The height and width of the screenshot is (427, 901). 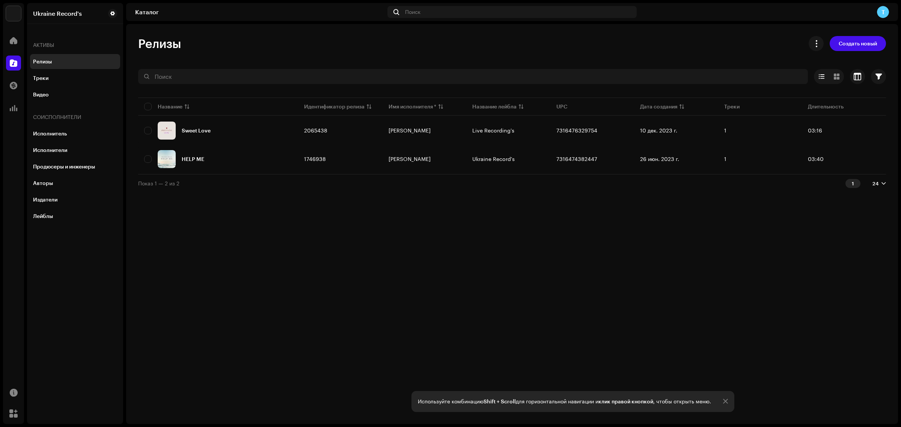 I want to click on div: Видео, so click(x=41, y=95).